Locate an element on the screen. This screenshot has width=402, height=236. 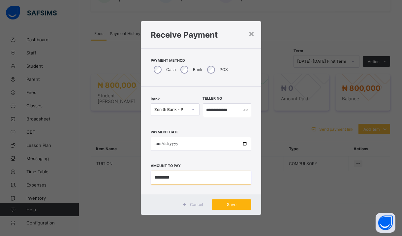
label: POS is located at coordinates (224, 69).